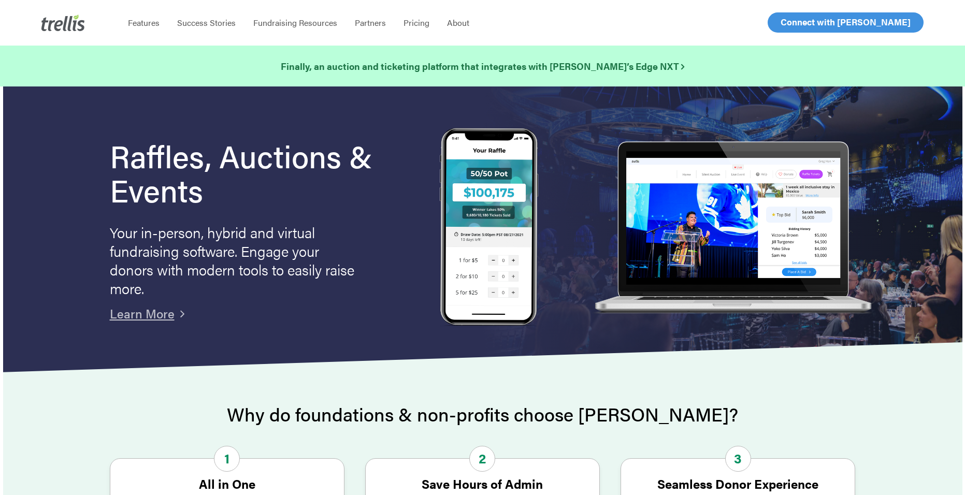 The height and width of the screenshot is (495, 965). I want to click on img: Trellis, so click(63, 23).